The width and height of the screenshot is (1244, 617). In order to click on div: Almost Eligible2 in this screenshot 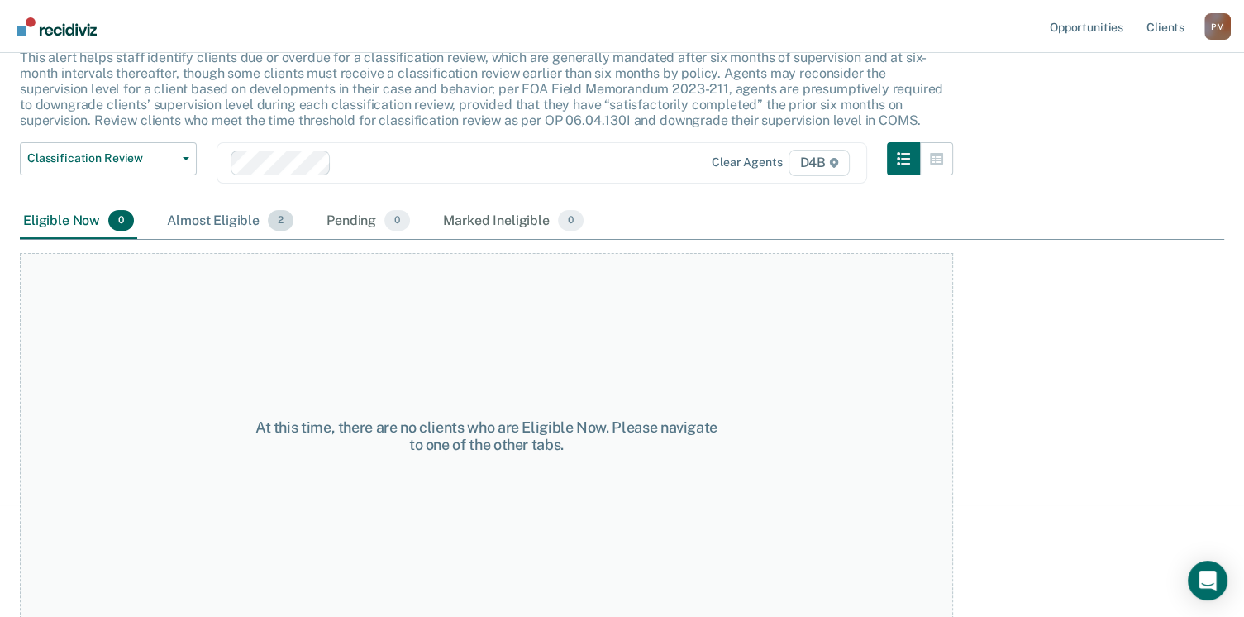, I will do `click(230, 222)`.